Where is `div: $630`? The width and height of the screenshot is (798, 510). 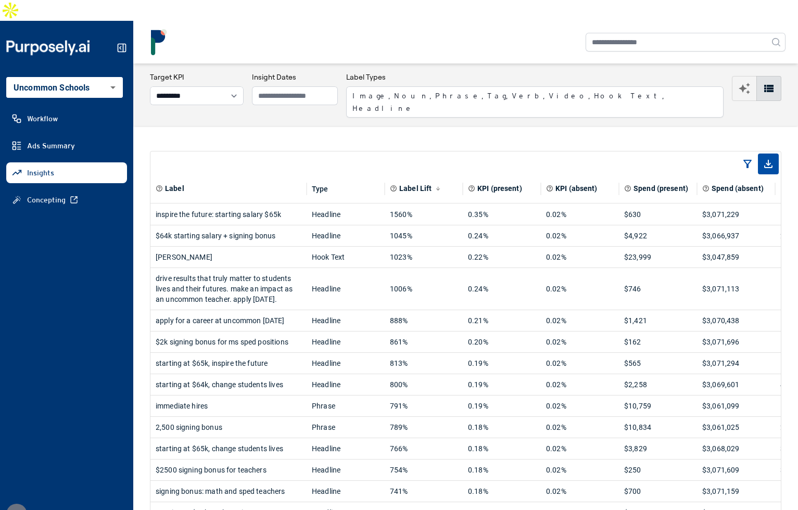 div: $630 is located at coordinates (658, 215).